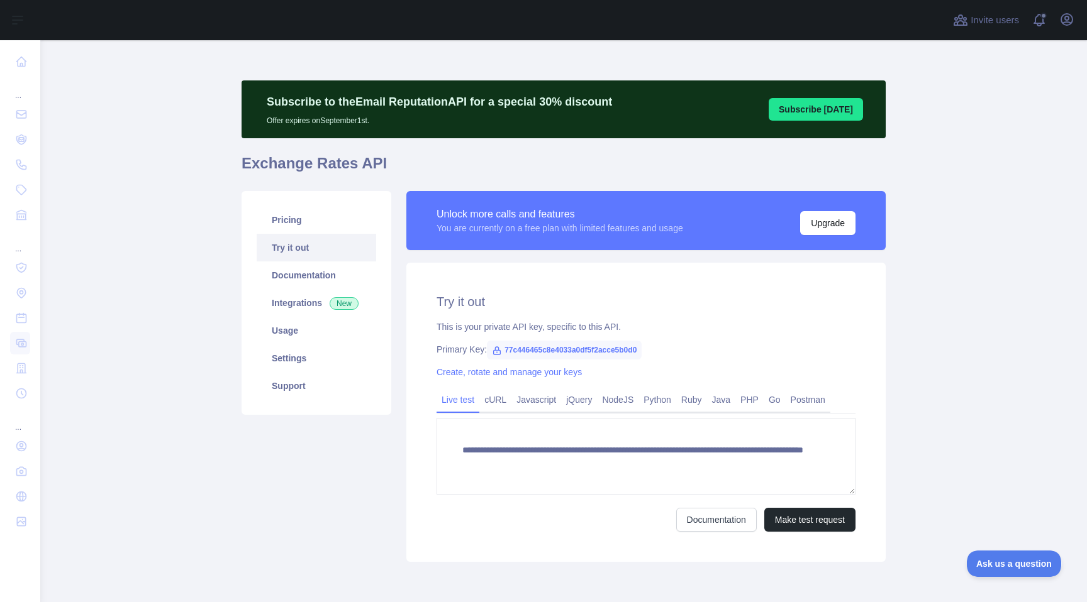  Describe the element at coordinates (994, 20) in the screenshot. I see `span: Invite users` at that location.